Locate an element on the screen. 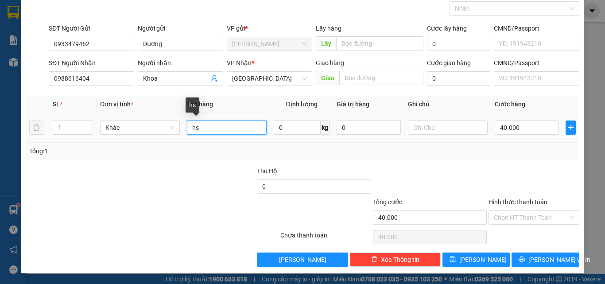 The height and width of the screenshot is (284, 605). span: Giá trị hàng is located at coordinates (353, 104).